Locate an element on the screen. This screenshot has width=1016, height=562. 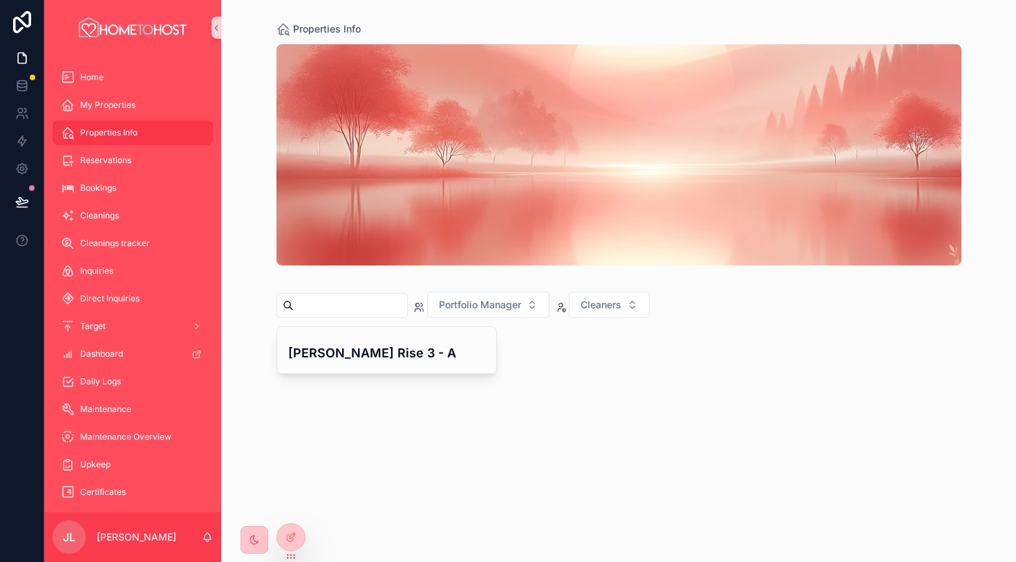
a: Maintenance is located at coordinates (133, 409).